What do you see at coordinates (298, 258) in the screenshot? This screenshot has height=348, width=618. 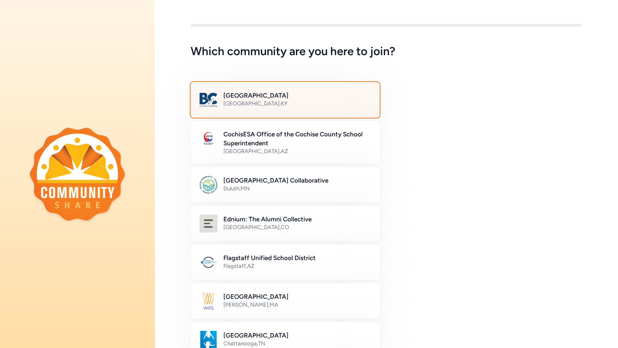 I see `h2: Flagstaff Unified School District` at bounding box center [298, 258].